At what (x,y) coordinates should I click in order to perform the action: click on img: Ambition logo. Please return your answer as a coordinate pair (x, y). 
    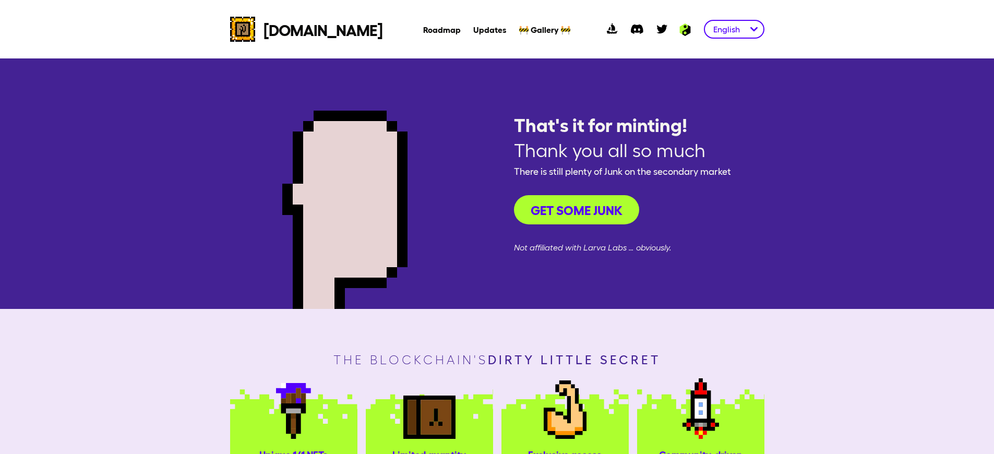
    Looking at the image, I should click on (685, 30).